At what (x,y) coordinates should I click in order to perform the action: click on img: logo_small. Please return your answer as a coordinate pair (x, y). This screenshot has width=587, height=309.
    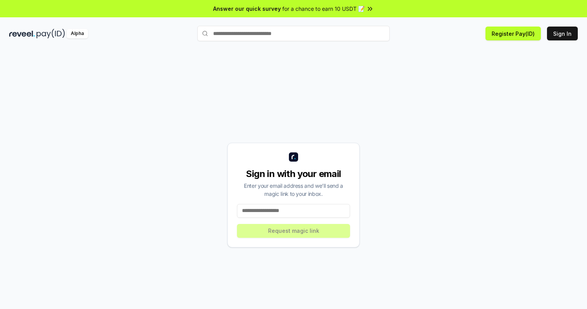
    Looking at the image, I should click on (293, 157).